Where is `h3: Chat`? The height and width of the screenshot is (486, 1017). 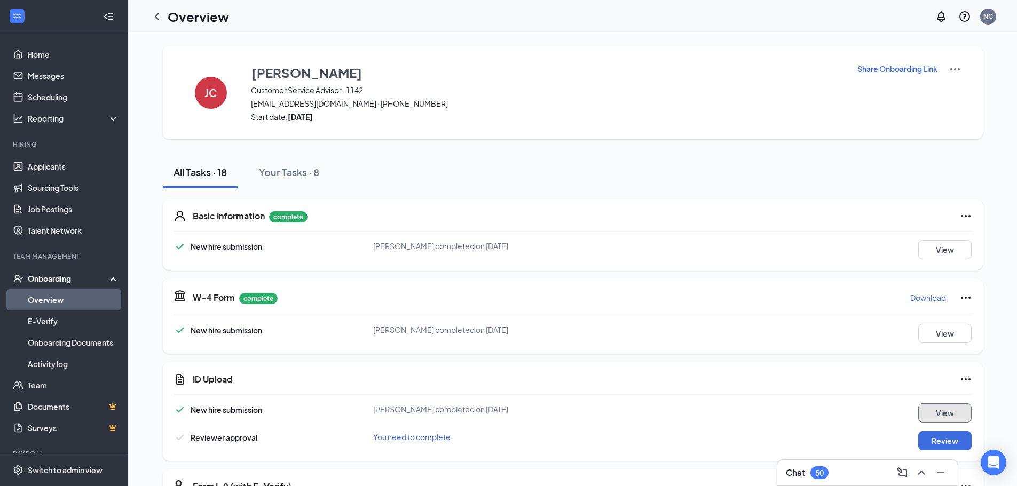
h3: Chat is located at coordinates (796, 473).